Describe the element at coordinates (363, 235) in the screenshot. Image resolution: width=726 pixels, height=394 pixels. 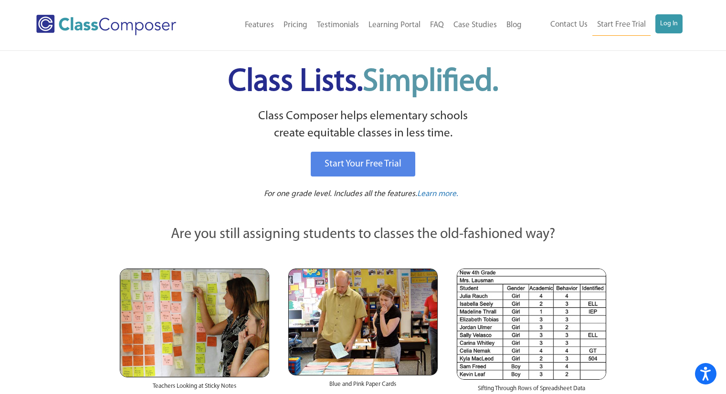
I see `p: Are you still assigning students to classes the old-fashioned way?` at that location.